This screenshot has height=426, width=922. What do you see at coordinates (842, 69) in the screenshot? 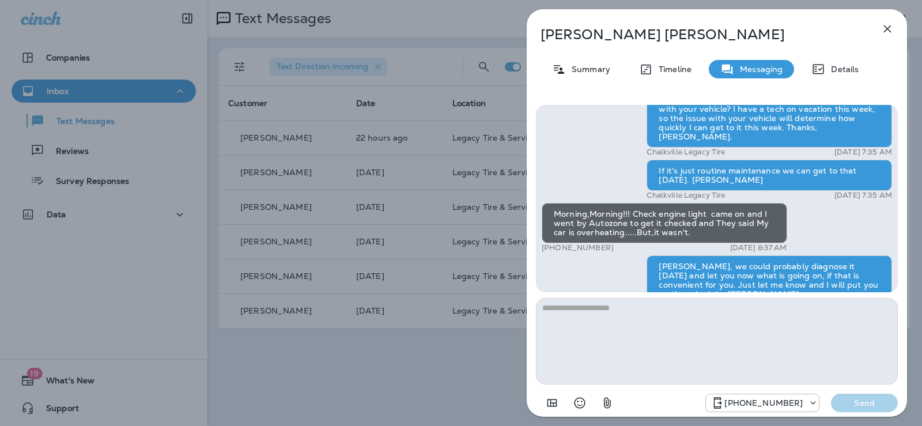
I see `p: Details` at bounding box center [842, 69].